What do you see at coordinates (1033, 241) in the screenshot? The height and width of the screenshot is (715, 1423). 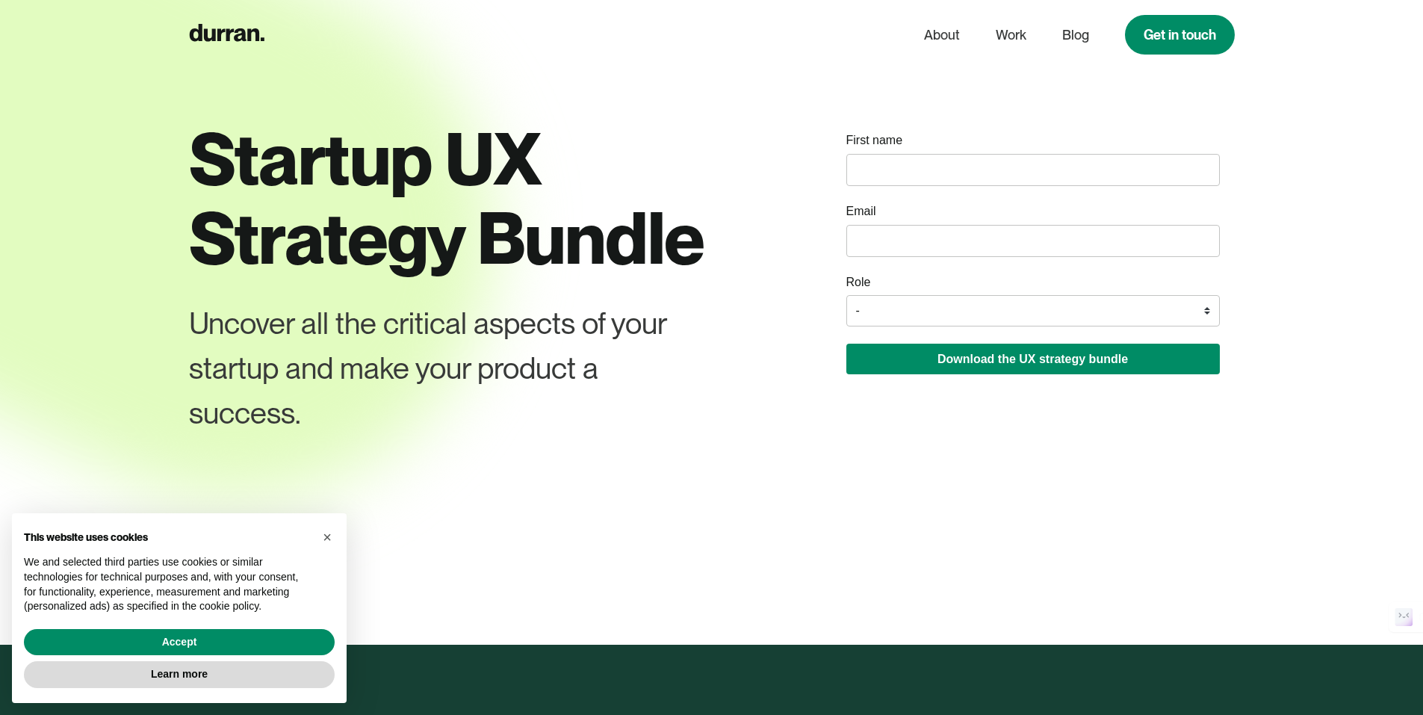 I see `input: email` at bounding box center [1033, 241].